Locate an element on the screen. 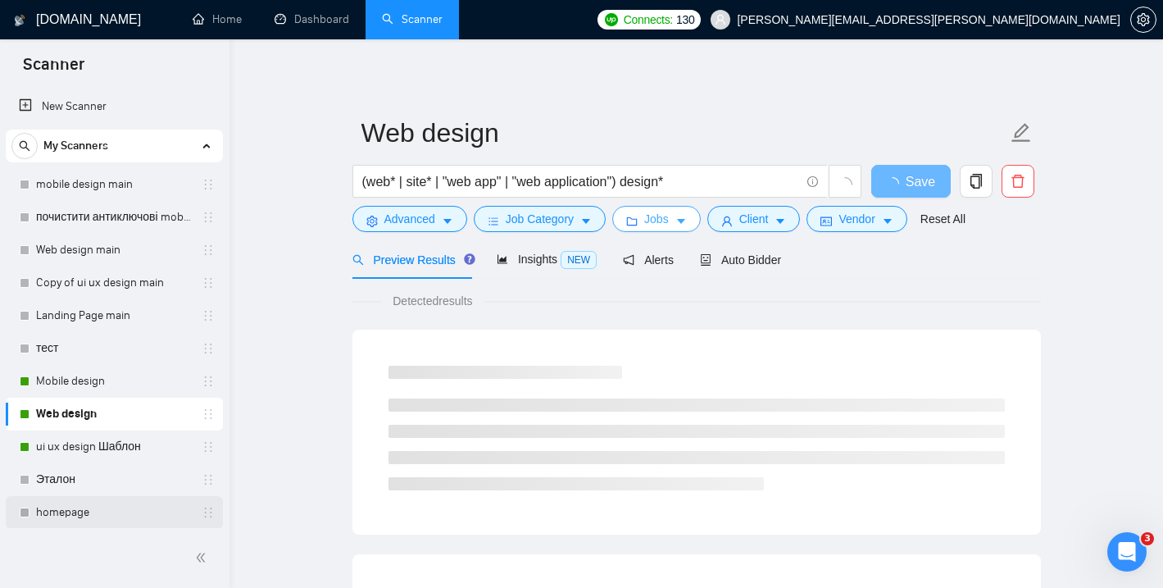  a: setting is located at coordinates (1144, 20).